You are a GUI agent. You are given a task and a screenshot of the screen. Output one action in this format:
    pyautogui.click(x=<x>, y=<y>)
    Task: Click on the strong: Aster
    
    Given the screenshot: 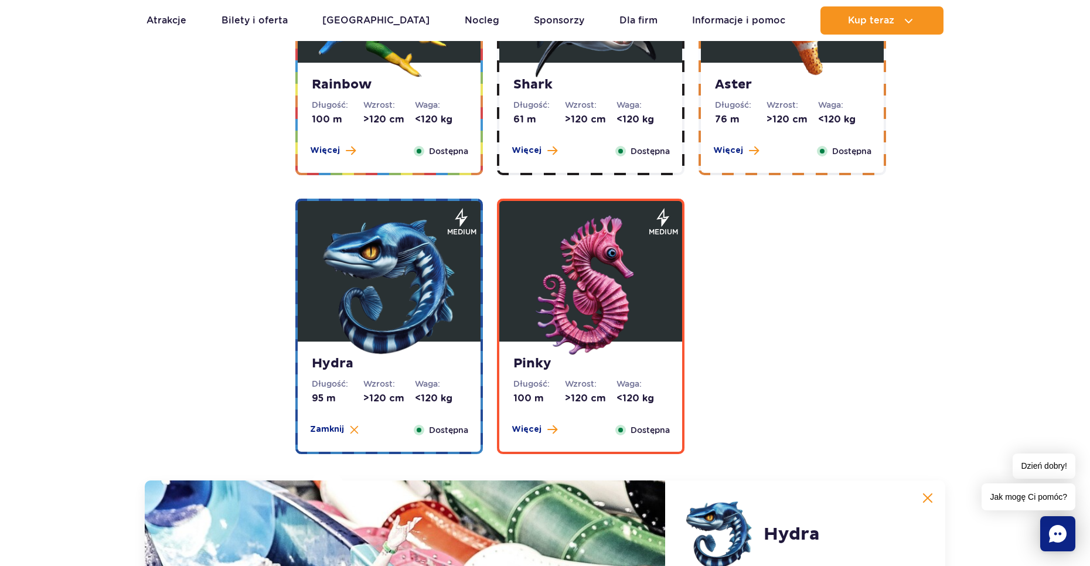 What is the action you would take?
    pyautogui.click(x=792, y=85)
    